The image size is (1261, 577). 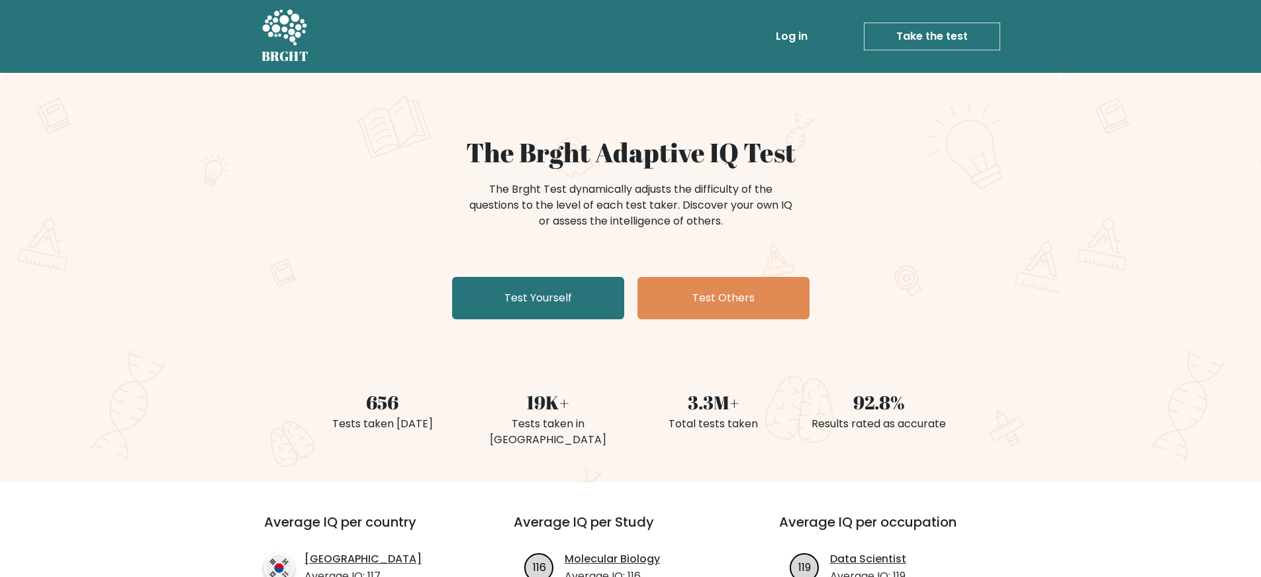 I want to click on h5: BRGHT, so click(x=285, y=56).